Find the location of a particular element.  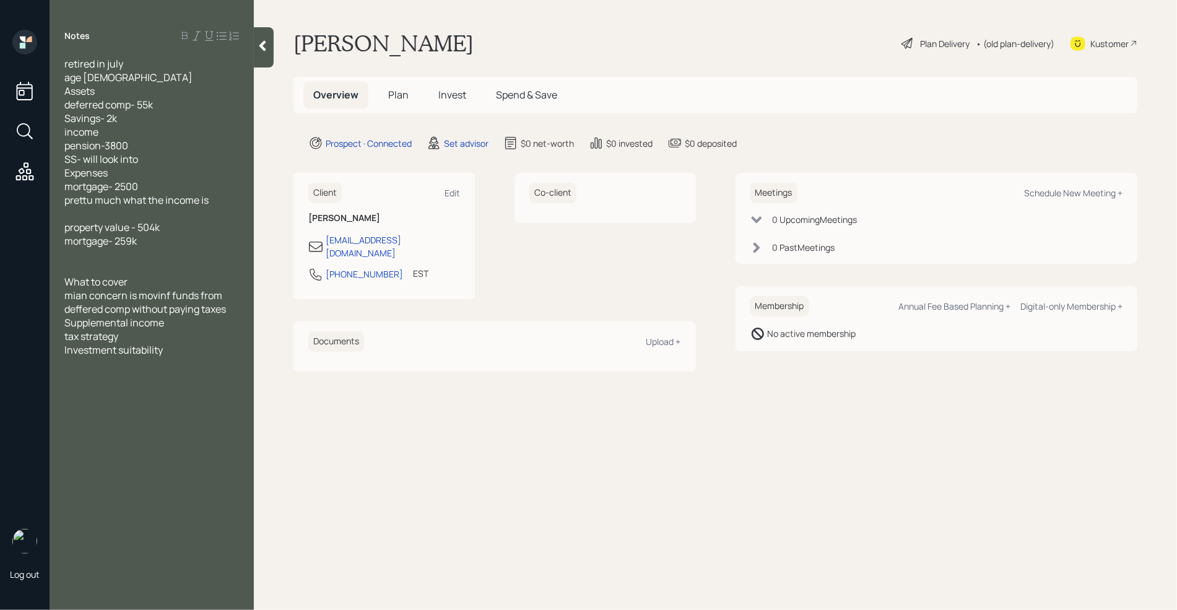

span: Overview is located at coordinates (336, 95).